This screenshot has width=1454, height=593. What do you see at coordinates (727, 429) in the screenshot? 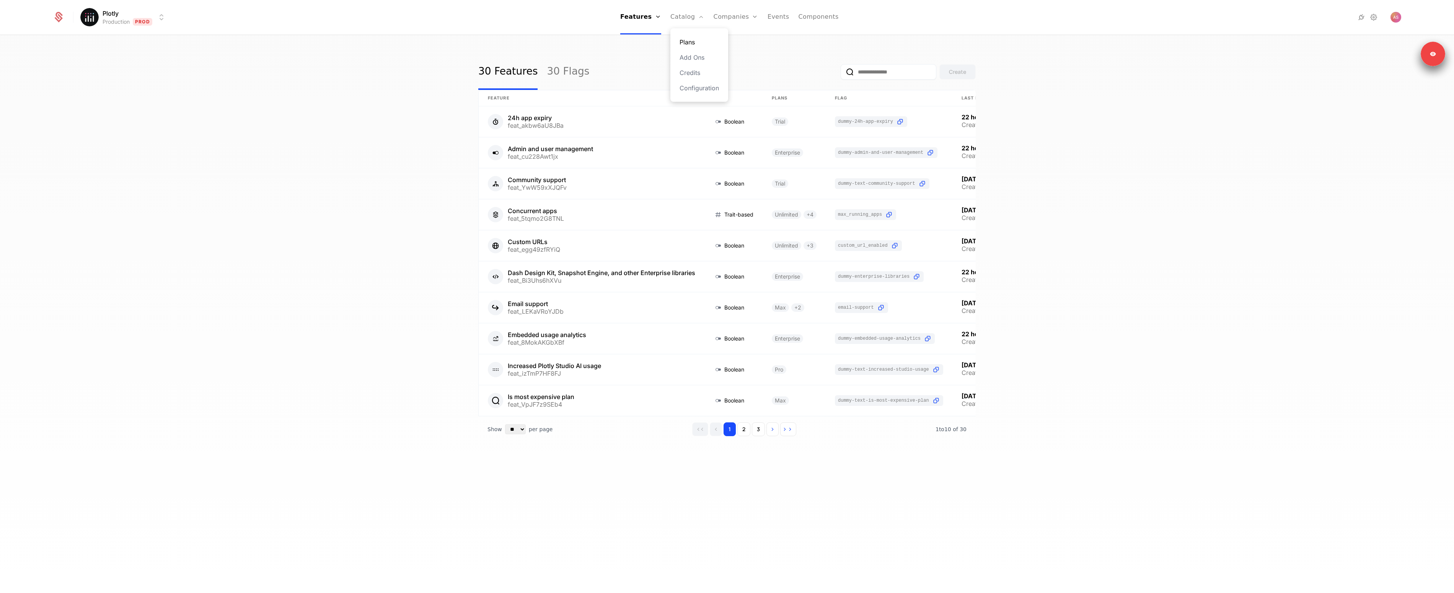
I see `div: Table pagination` at bounding box center [727, 429].